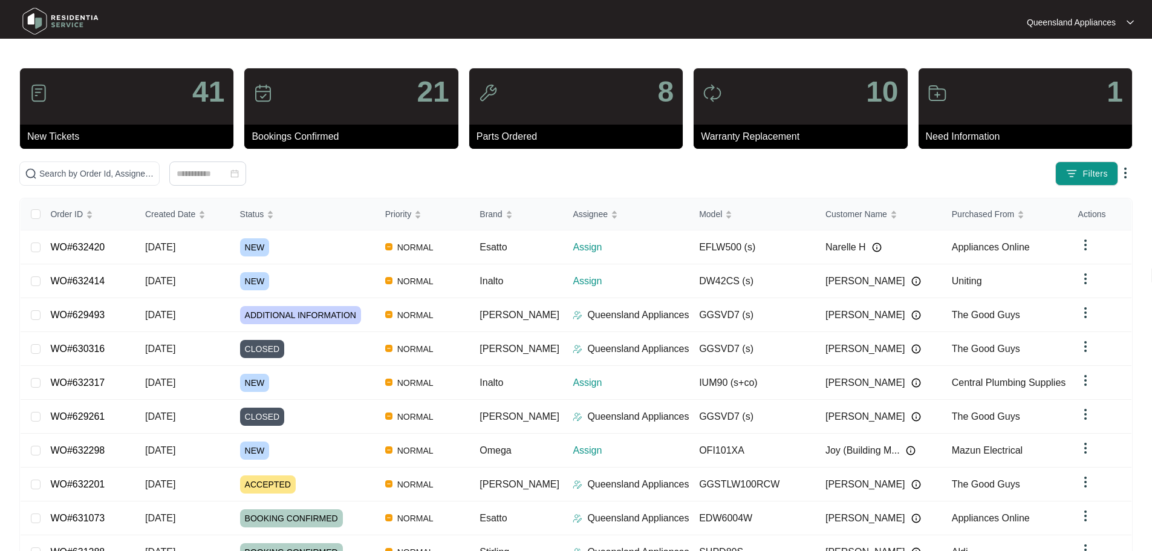  Describe the element at coordinates (1087, 174) in the screenshot. I see `button: filter iconFilters` at that location.